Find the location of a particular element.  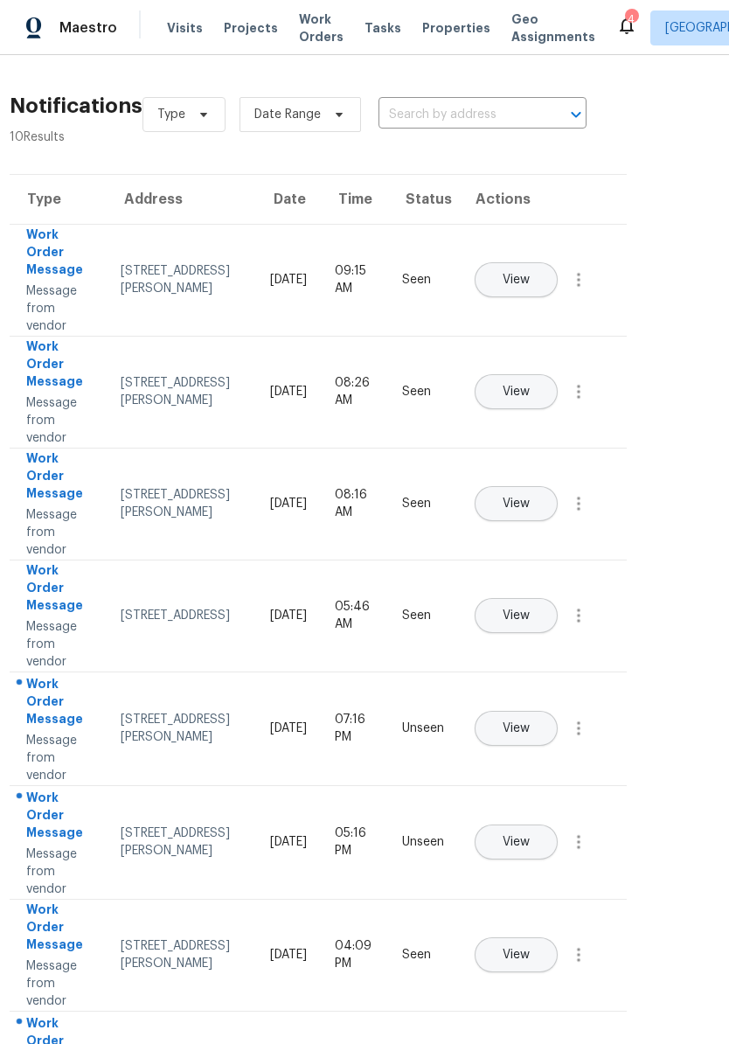

span: Maestro is located at coordinates (88, 28).